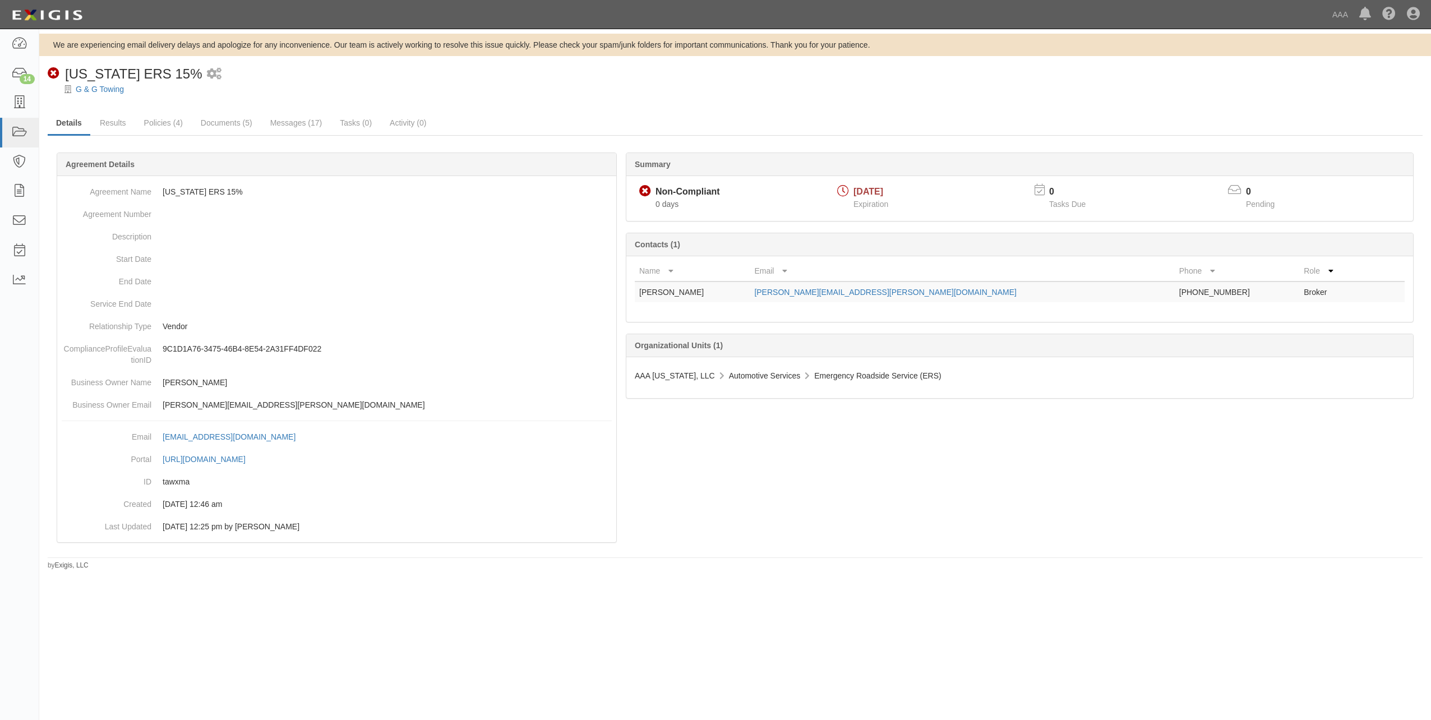 This screenshot has height=720, width=1431. Describe the element at coordinates (100, 89) in the screenshot. I see `a: G & G Towing` at that location.